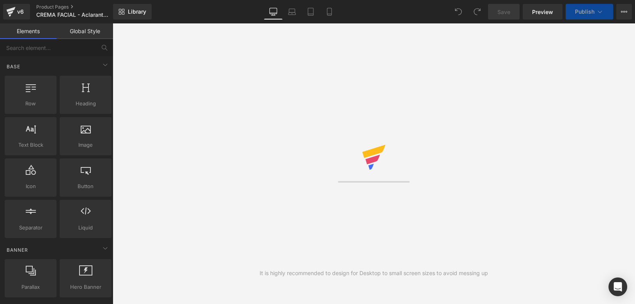 This screenshot has height=304, width=635. I want to click on span: Icon, so click(30, 186).